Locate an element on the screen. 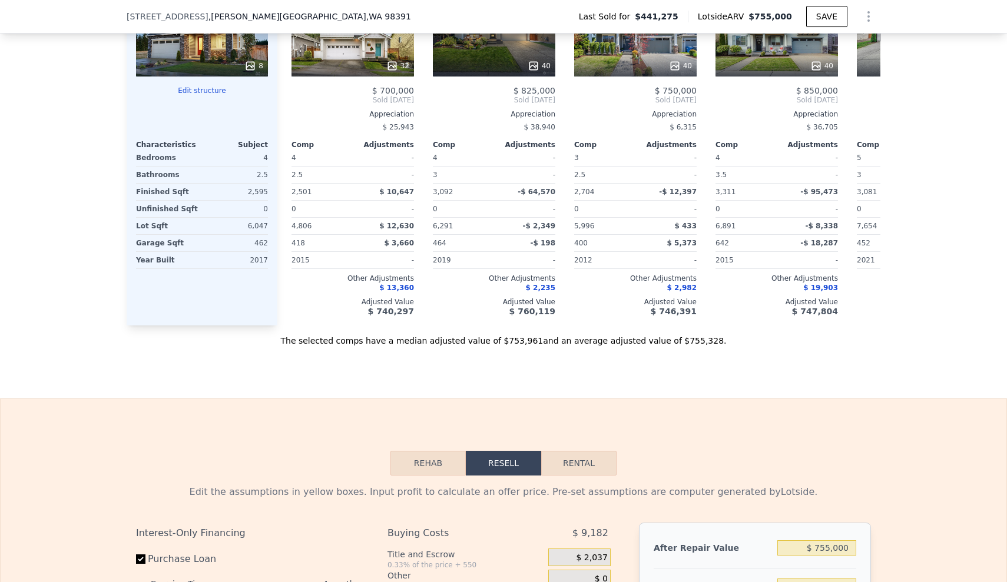  span: 452 is located at coordinates (863, 243).